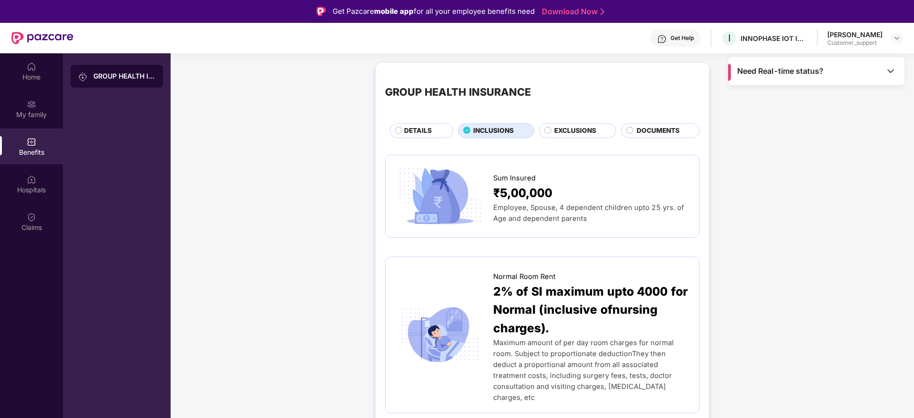  What do you see at coordinates (583, 370) in the screenshot?
I see `span: Maximum amount of per day room charges for normal room. Subject to proportionate deductionThey th...` at bounding box center [583, 370].